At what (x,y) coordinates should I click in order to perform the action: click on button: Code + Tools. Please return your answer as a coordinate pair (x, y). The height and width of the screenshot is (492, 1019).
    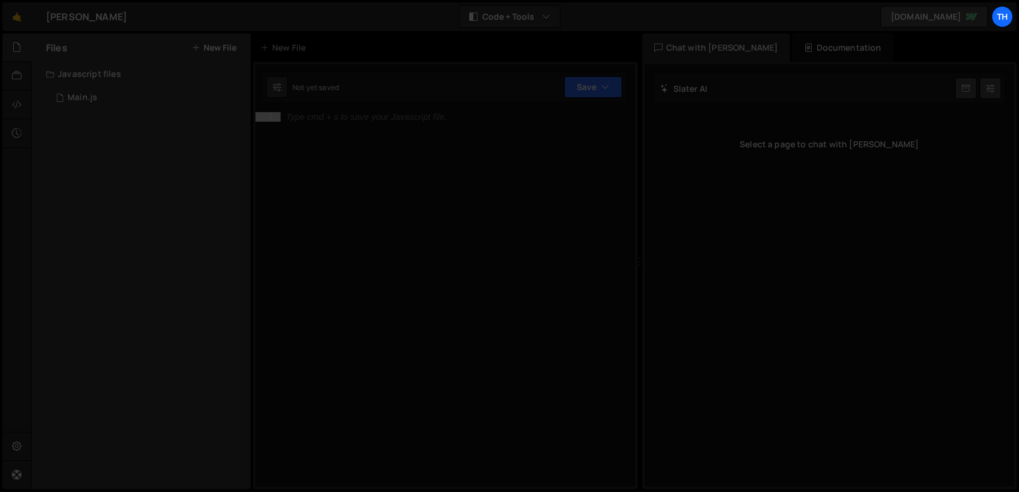
    Looking at the image, I should click on (510, 17).